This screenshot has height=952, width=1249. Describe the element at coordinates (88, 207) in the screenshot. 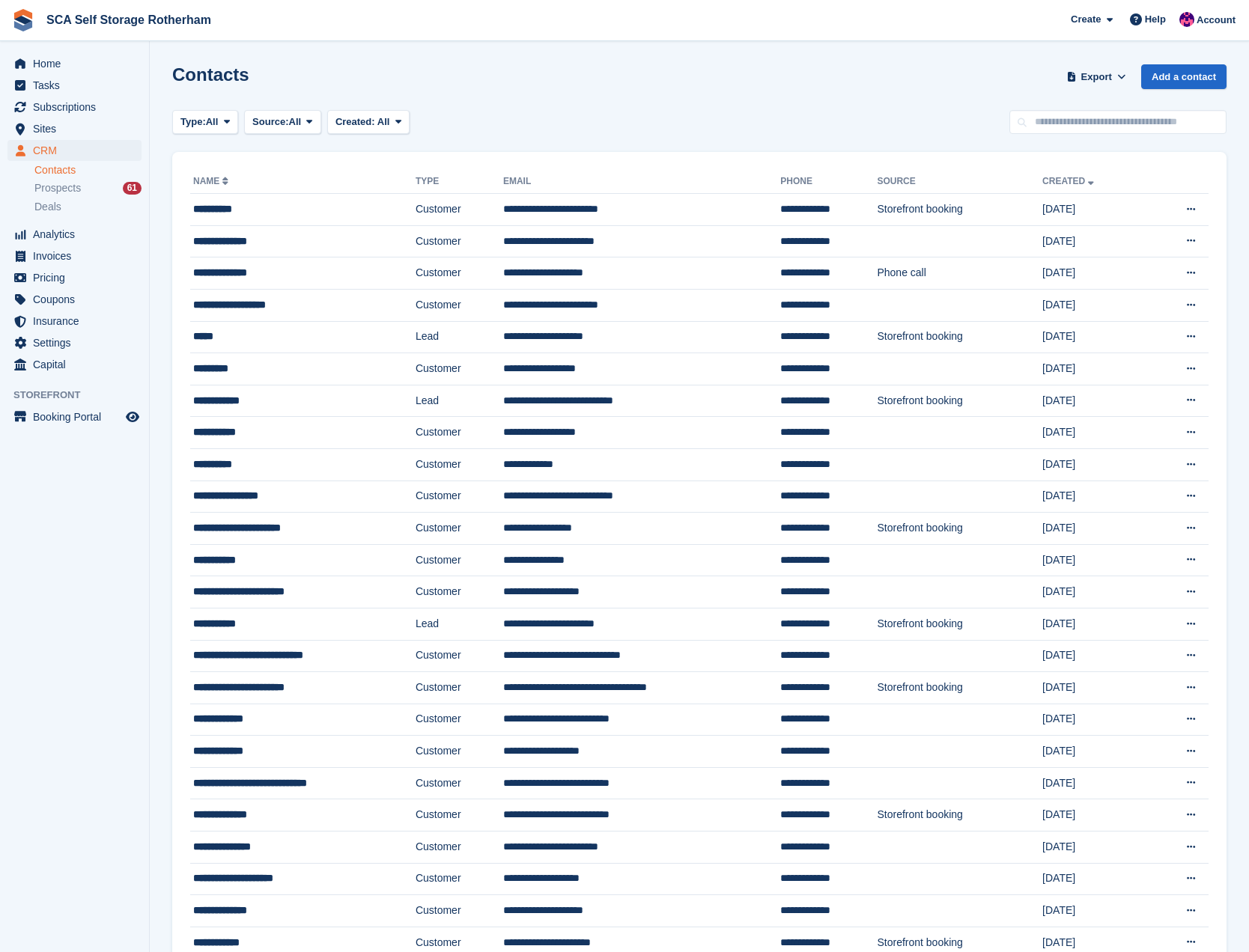

I see `a: Deals` at that location.